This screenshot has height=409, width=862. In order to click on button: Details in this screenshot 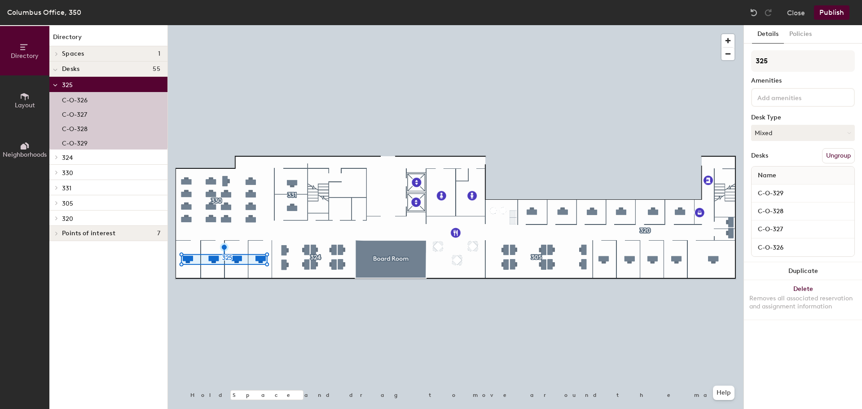, I will do `click(768, 34)`.